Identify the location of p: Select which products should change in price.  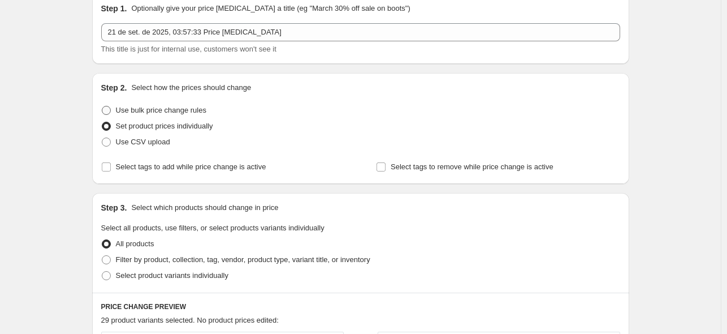
(205, 207).